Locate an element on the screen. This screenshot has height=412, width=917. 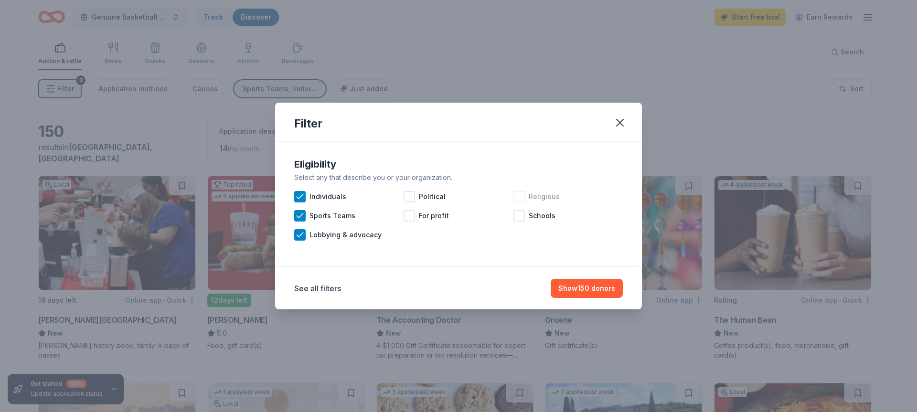
button: See all filters is located at coordinates (318, 288).